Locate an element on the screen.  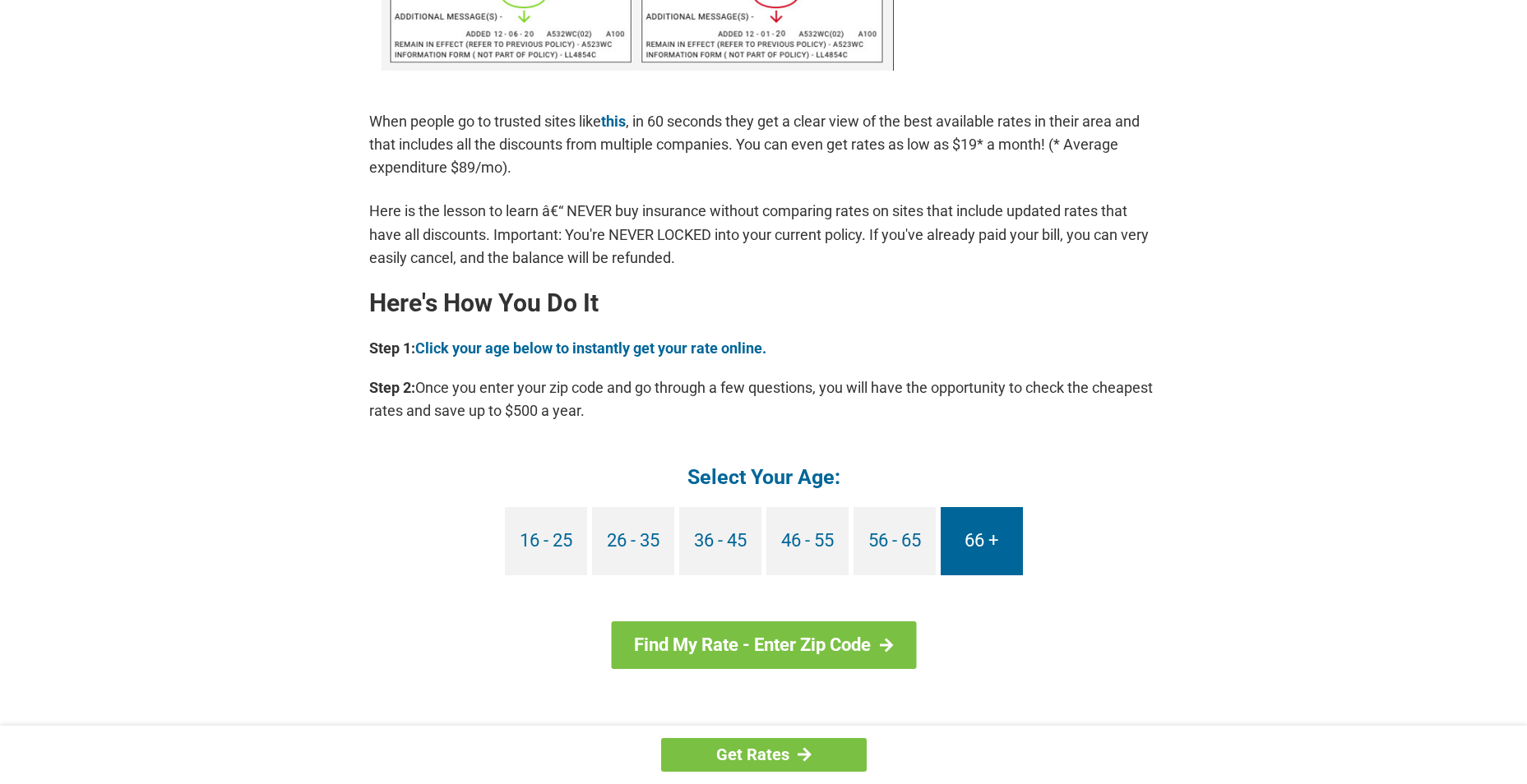
a: this is located at coordinates (613, 121).